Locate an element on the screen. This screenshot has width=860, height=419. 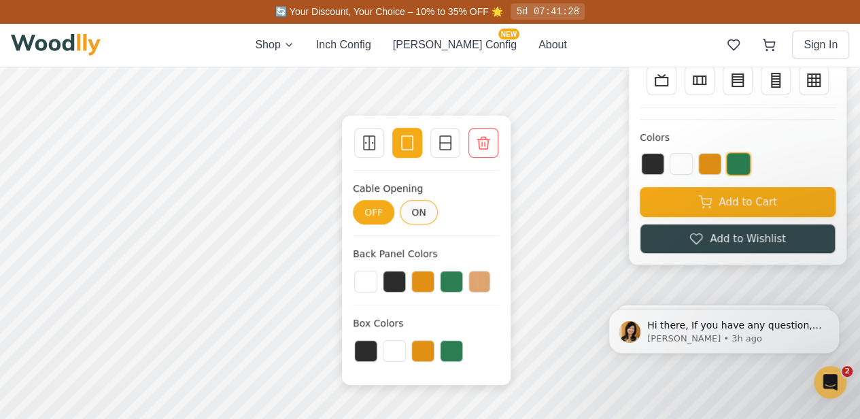
button: Amber Maple is located at coordinates (480, 282).